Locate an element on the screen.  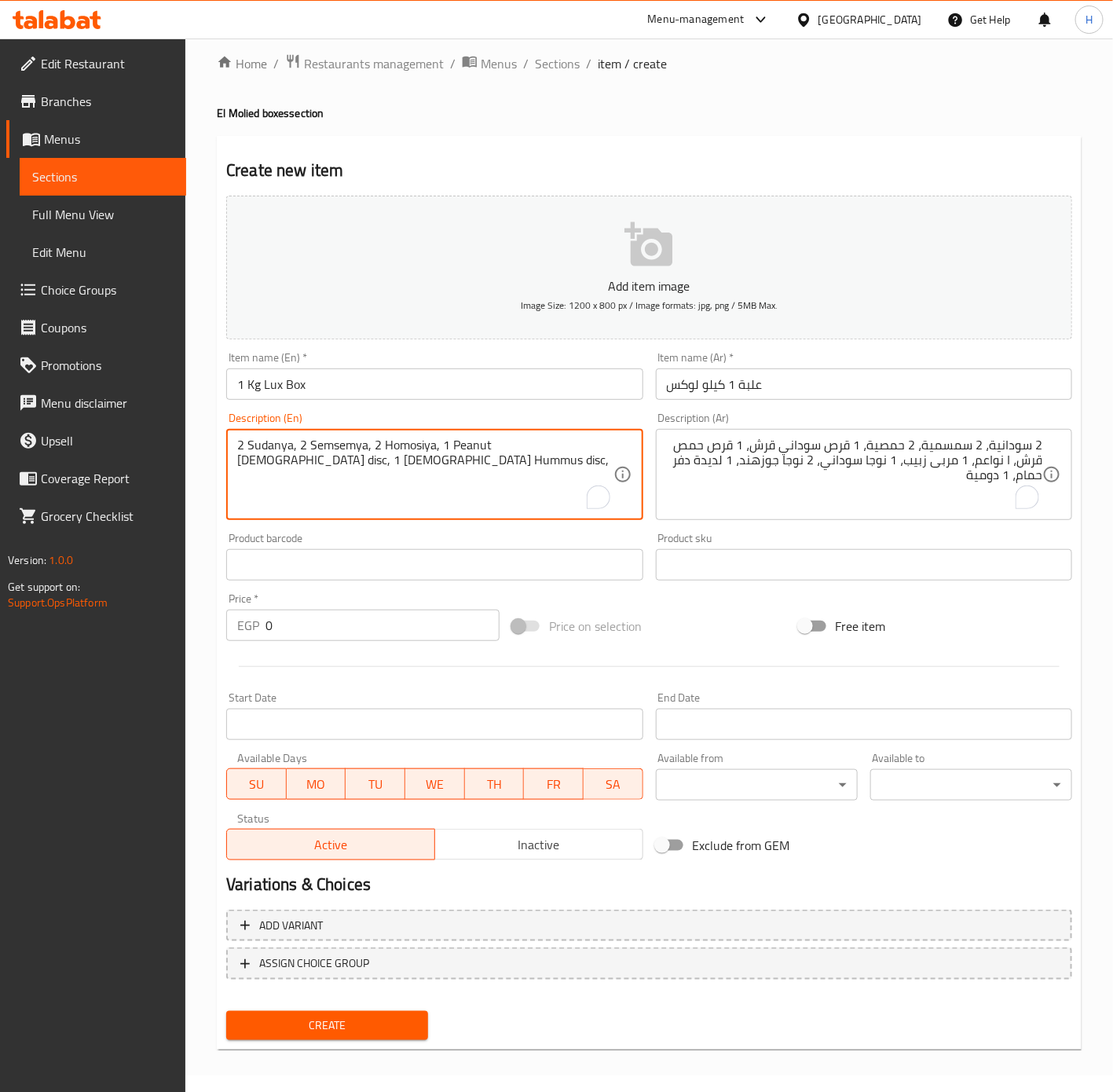
span: FR is located at coordinates (553, 784).